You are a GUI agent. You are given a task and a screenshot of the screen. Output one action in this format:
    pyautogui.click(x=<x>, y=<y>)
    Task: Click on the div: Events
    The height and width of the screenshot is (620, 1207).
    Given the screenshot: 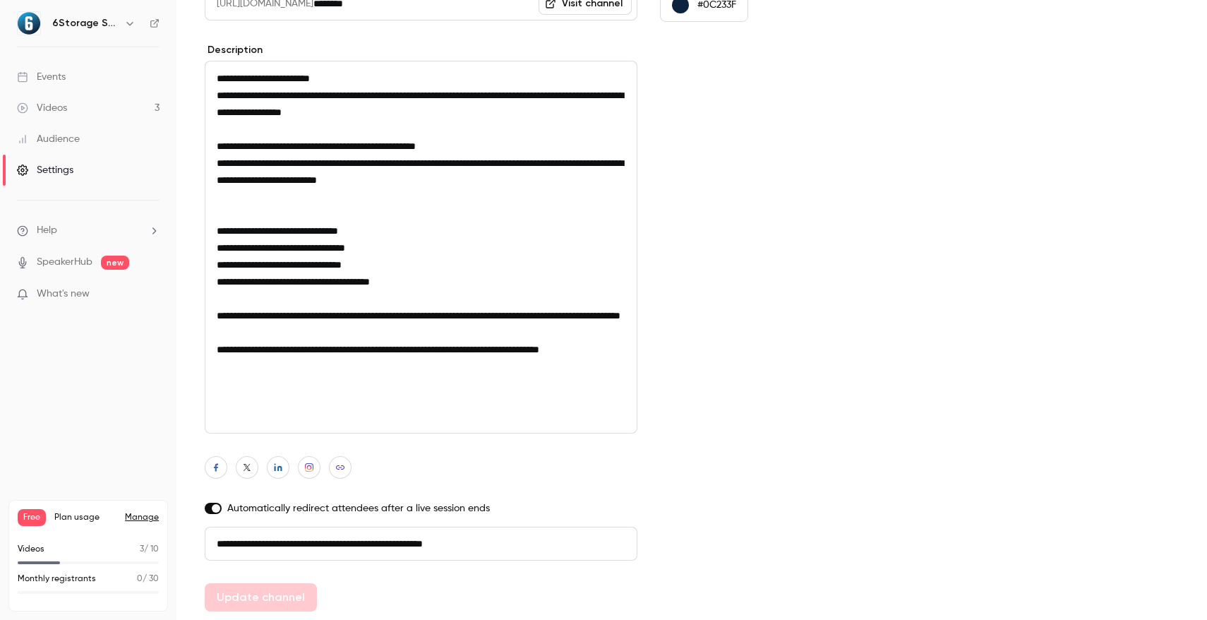 What is the action you would take?
    pyautogui.click(x=41, y=77)
    